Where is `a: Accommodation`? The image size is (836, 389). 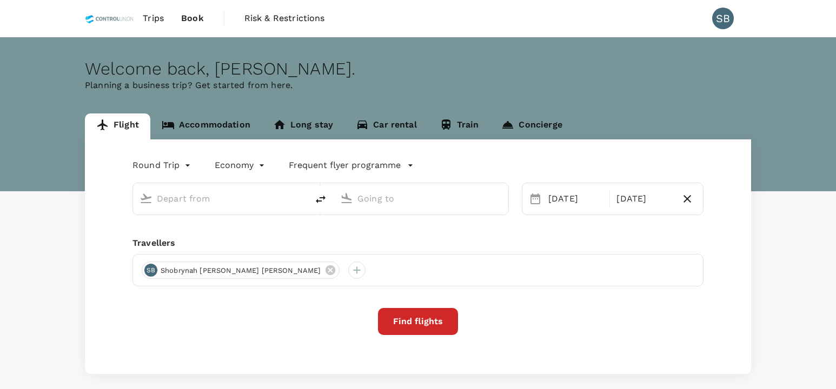
a: Accommodation is located at coordinates (206, 127).